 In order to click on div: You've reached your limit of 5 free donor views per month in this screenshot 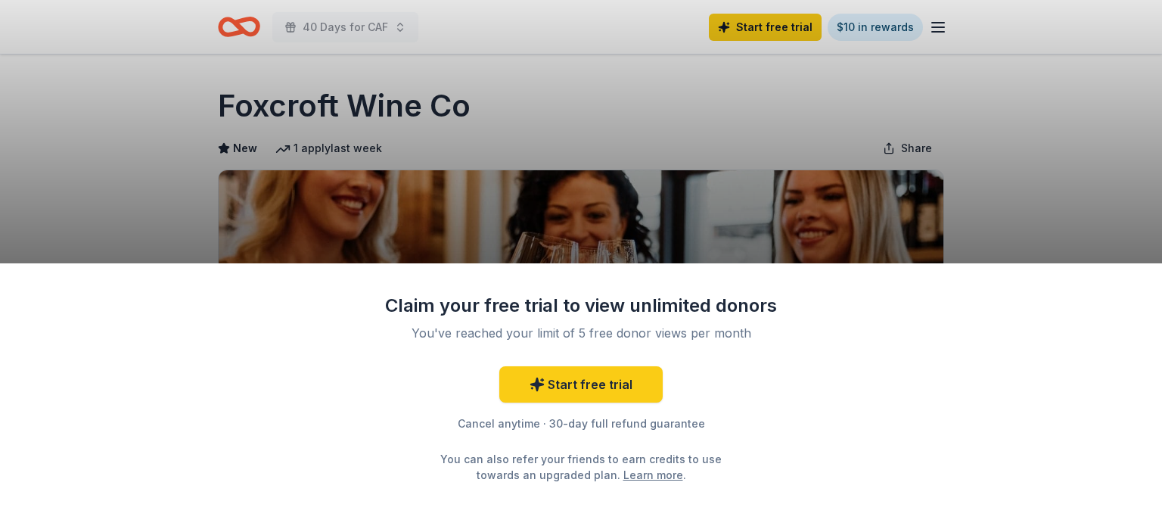, I will do `click(581, 333)`.